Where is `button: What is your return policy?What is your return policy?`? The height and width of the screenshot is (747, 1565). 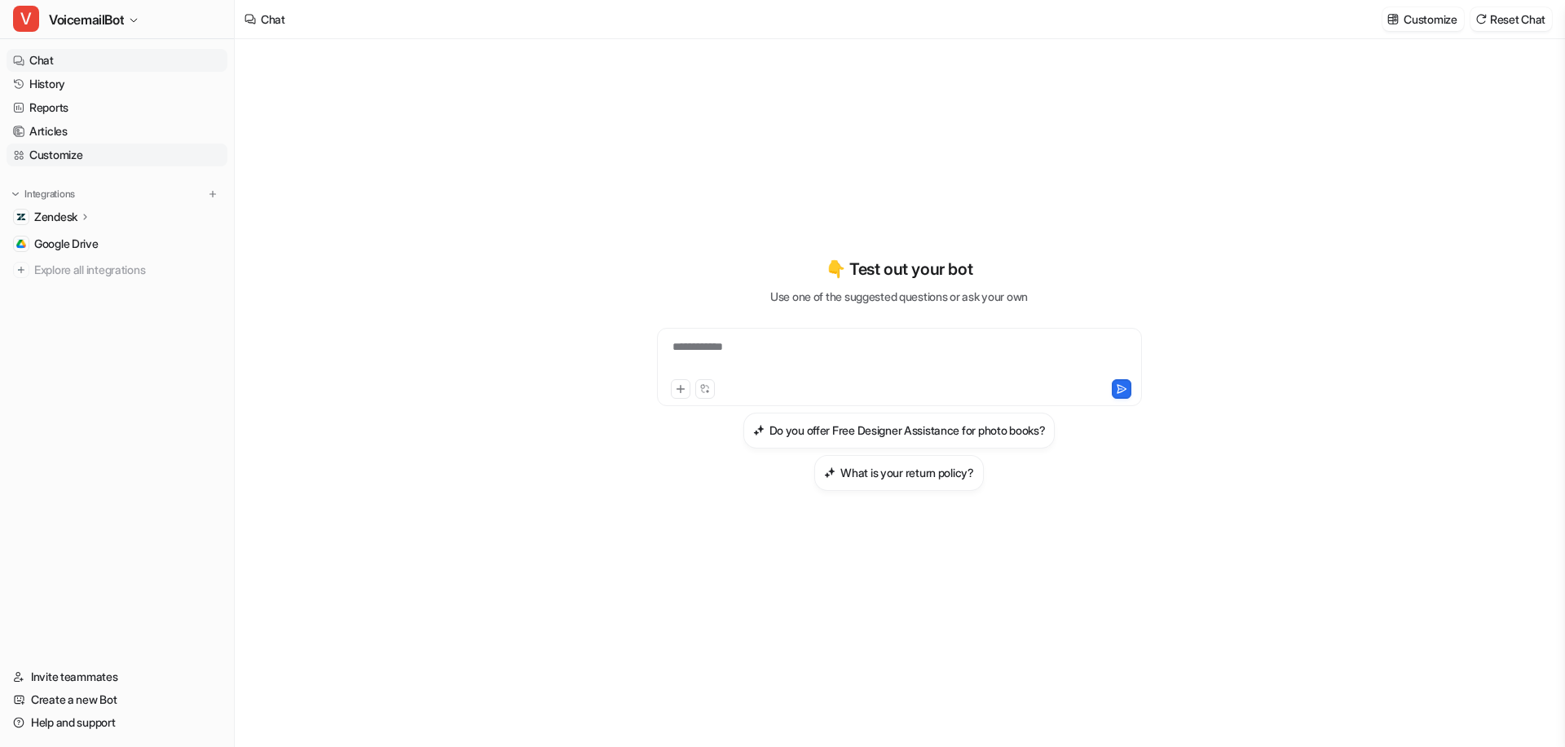 button: What is your return policy?What is your return policy? is located at coordinates (898, 473).